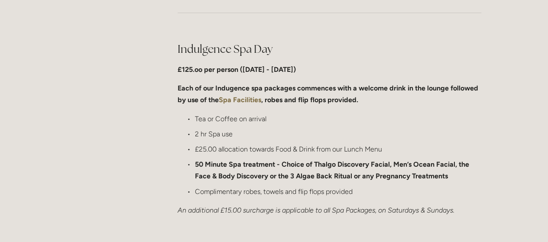 The image size is (548, 242). I want to click on p: 2 hr Spa use, so click(338, 134).